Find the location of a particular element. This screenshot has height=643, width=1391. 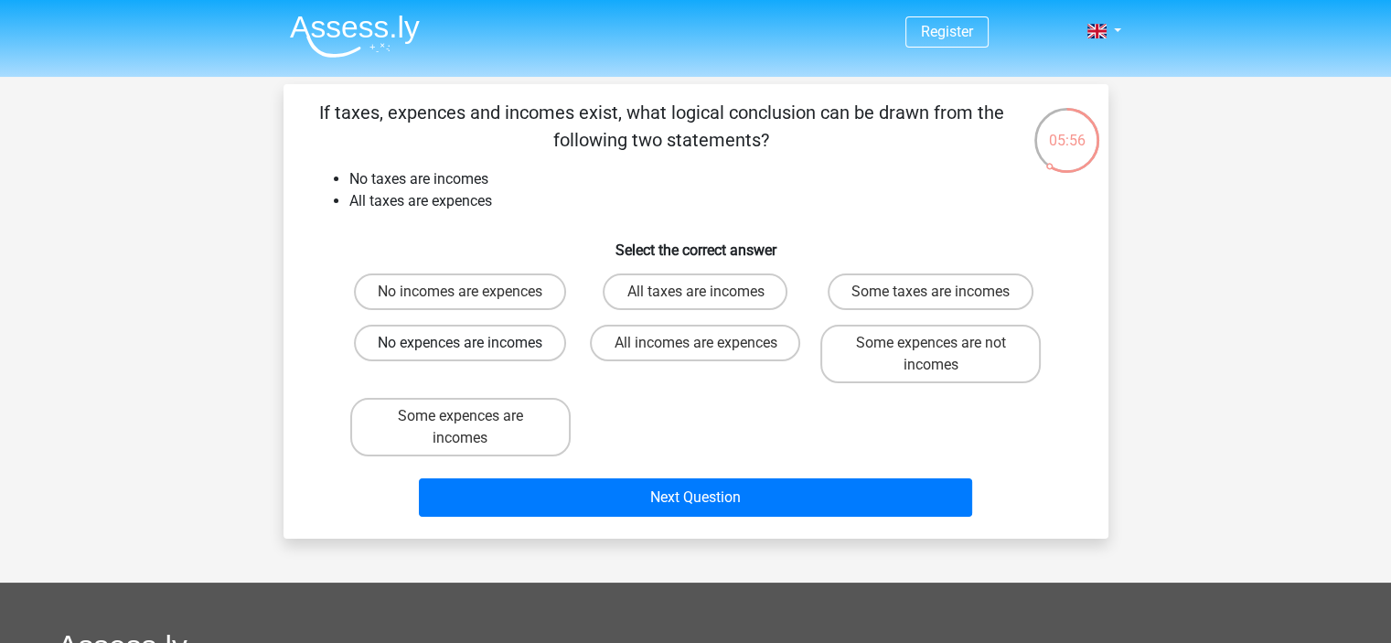

label: No incomes are expences is located at coordinates (460, 292).